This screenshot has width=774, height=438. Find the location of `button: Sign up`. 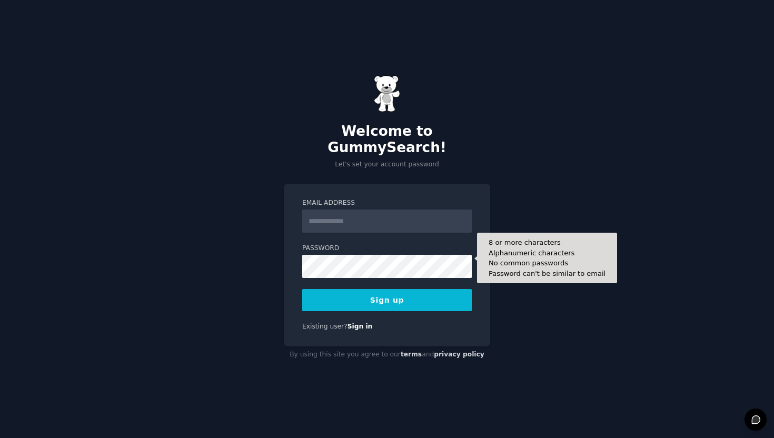

button: Sign up is located at coordinates (387, 300).